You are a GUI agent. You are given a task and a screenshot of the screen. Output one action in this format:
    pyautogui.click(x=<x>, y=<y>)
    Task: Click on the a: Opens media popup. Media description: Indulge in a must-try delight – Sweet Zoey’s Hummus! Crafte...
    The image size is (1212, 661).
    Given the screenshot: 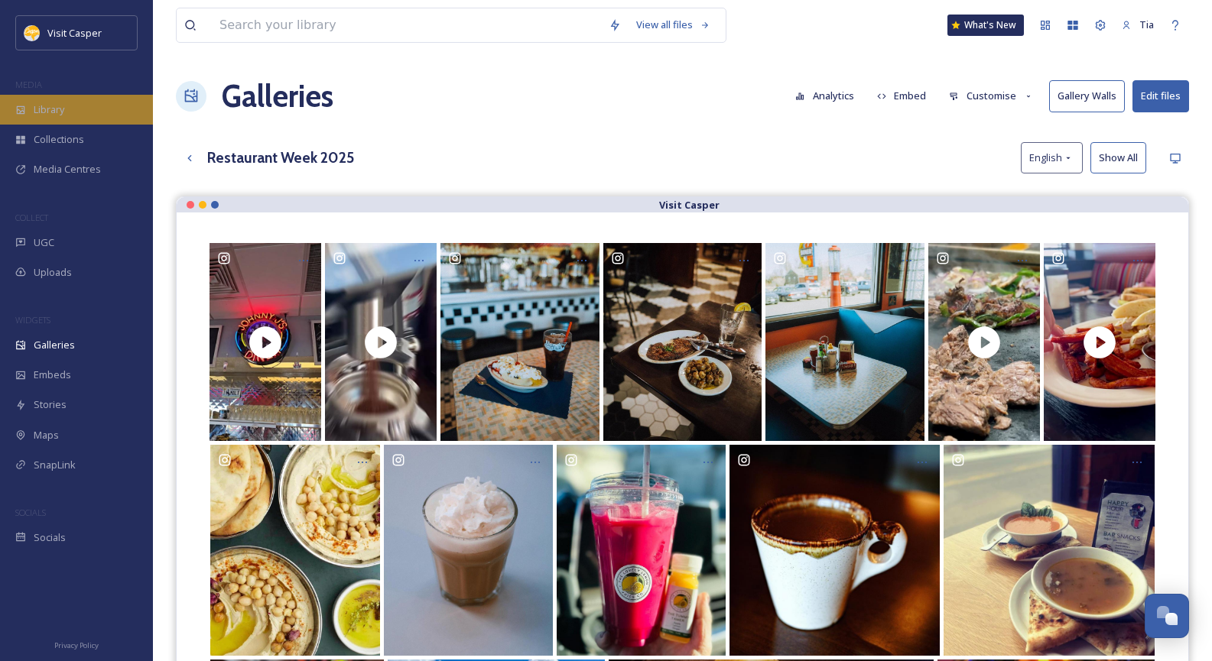 What is the action you would take?
    pyautogui.click(x=294, y=551)
    